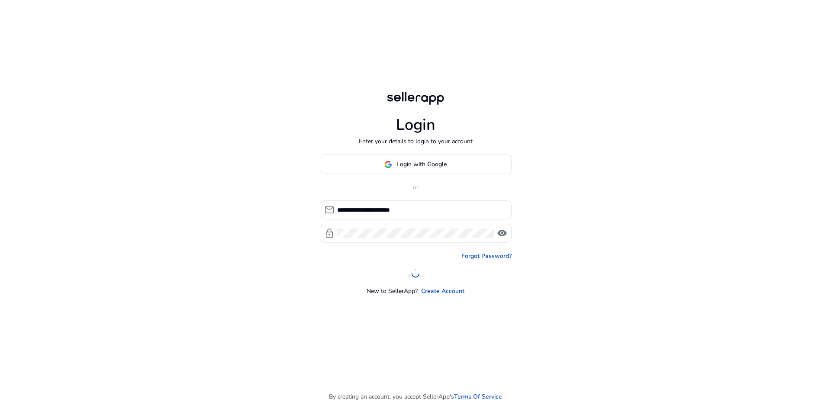 This screenshot has width=831, height=409. Describe the element at coordinates (388, 164) in the screenshot. I see `img: google-logo.svg` at that location.